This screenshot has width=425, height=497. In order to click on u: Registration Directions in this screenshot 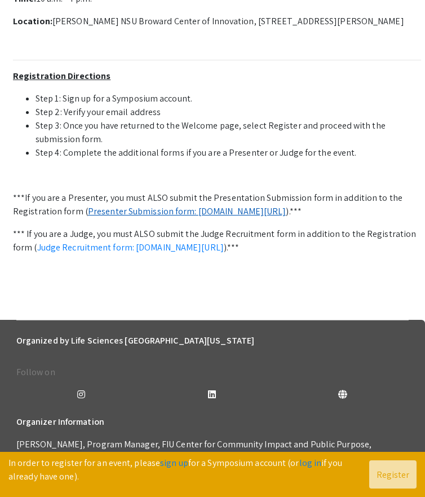, I will do `click(62, 76)`.